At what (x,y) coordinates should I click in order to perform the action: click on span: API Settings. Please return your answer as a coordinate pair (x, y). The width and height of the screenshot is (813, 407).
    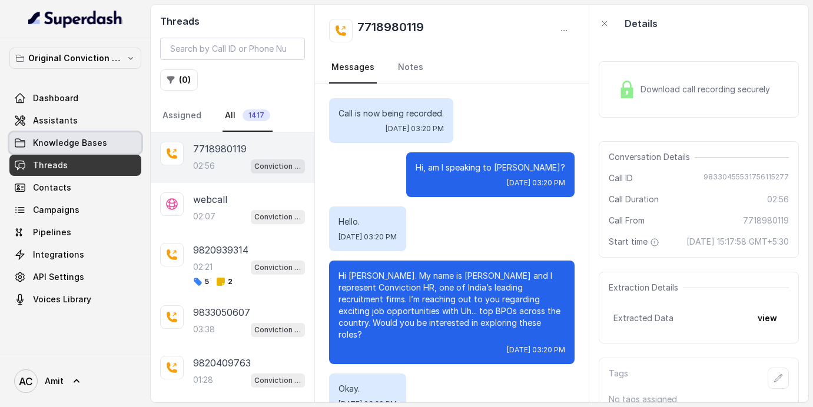
    Looking at the image, I should click on (58, 277).